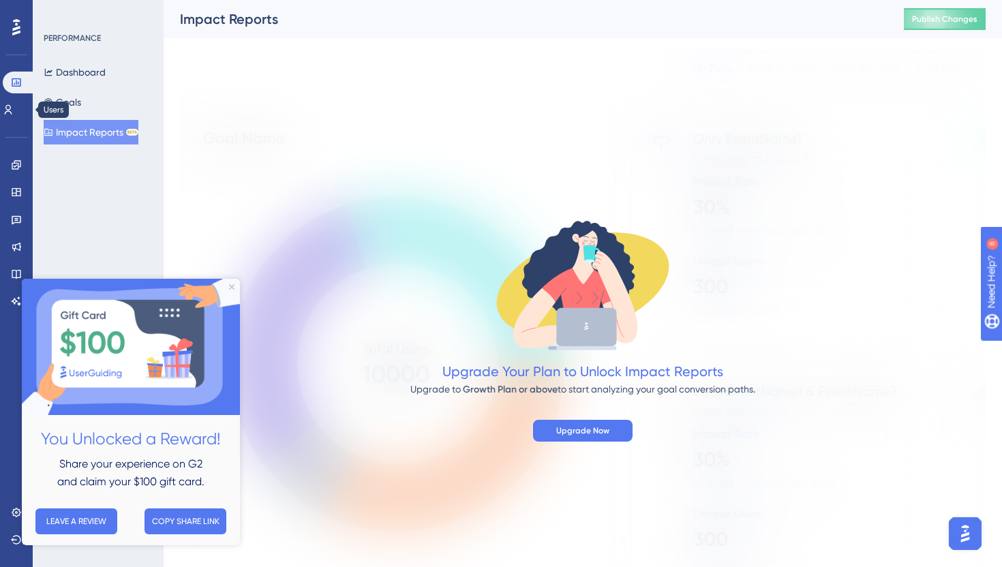 The image size is (1002, 567). What do you see at coordinates (109, 160) in the screenshot?
I see `h2: You Unlocked a Reward!` at bounding box center [109, 160].